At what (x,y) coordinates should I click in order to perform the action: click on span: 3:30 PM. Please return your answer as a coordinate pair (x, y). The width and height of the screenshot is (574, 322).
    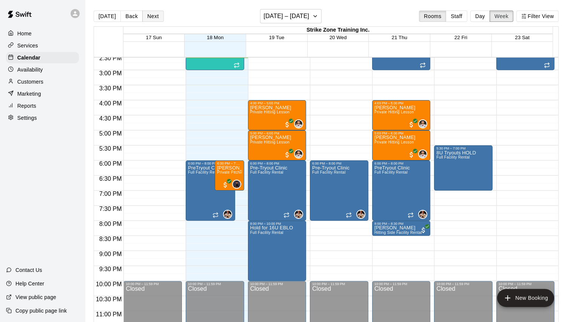
    Looking at the image, I should click on (110, 88).